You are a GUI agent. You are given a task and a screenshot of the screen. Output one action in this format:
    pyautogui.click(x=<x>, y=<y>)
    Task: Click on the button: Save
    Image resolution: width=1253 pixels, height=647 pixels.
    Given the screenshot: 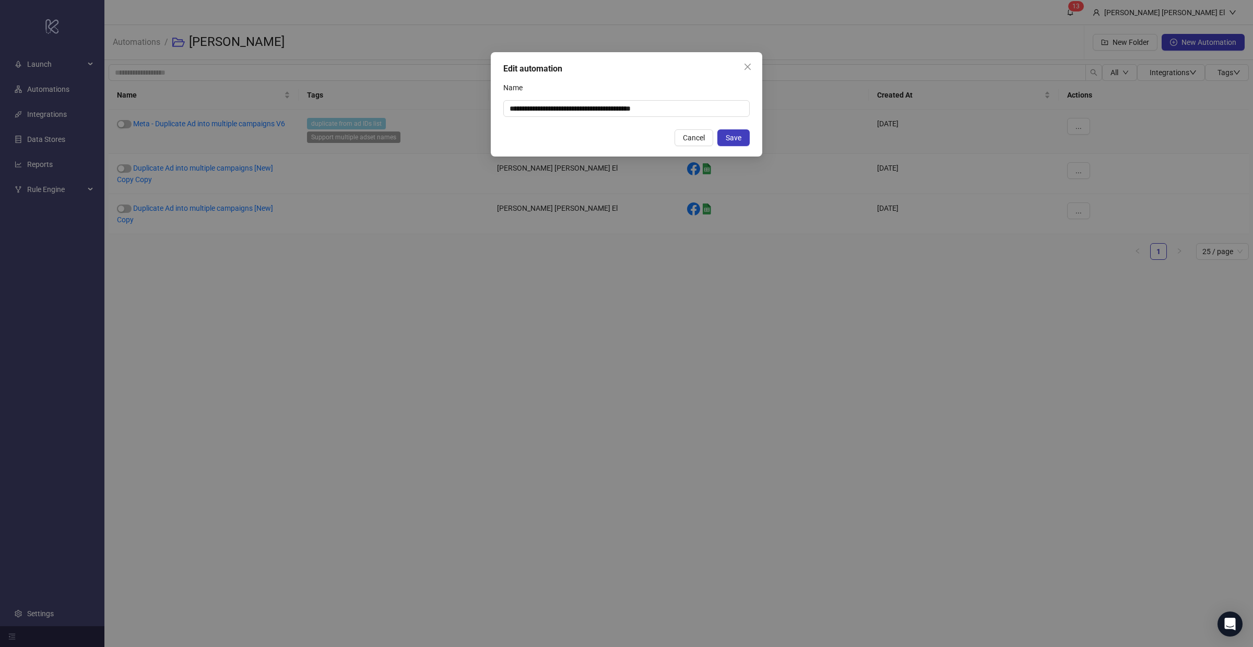 What is the action you would take?
    pyautogui.click(x=734, y=138)
    